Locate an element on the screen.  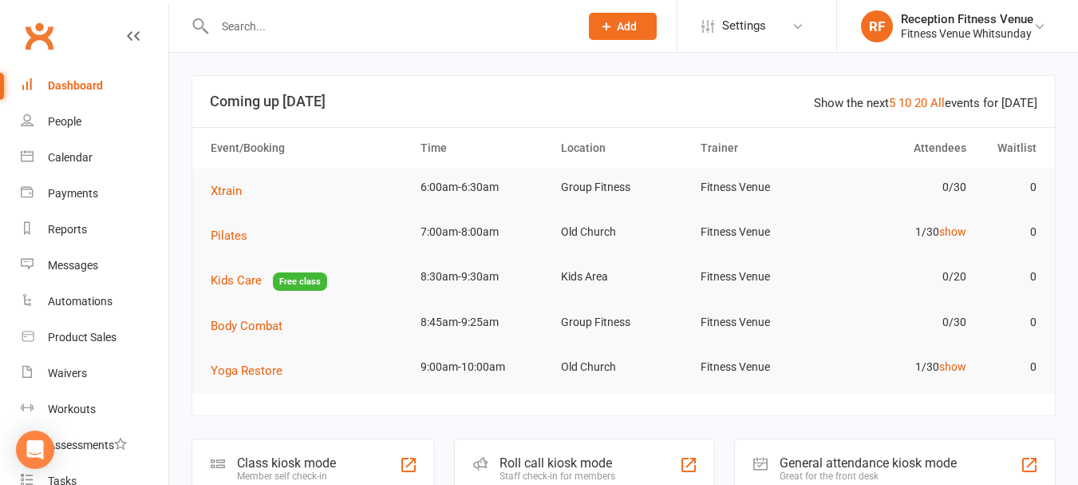
span: Kids Care is located at coordinates (236, 280).